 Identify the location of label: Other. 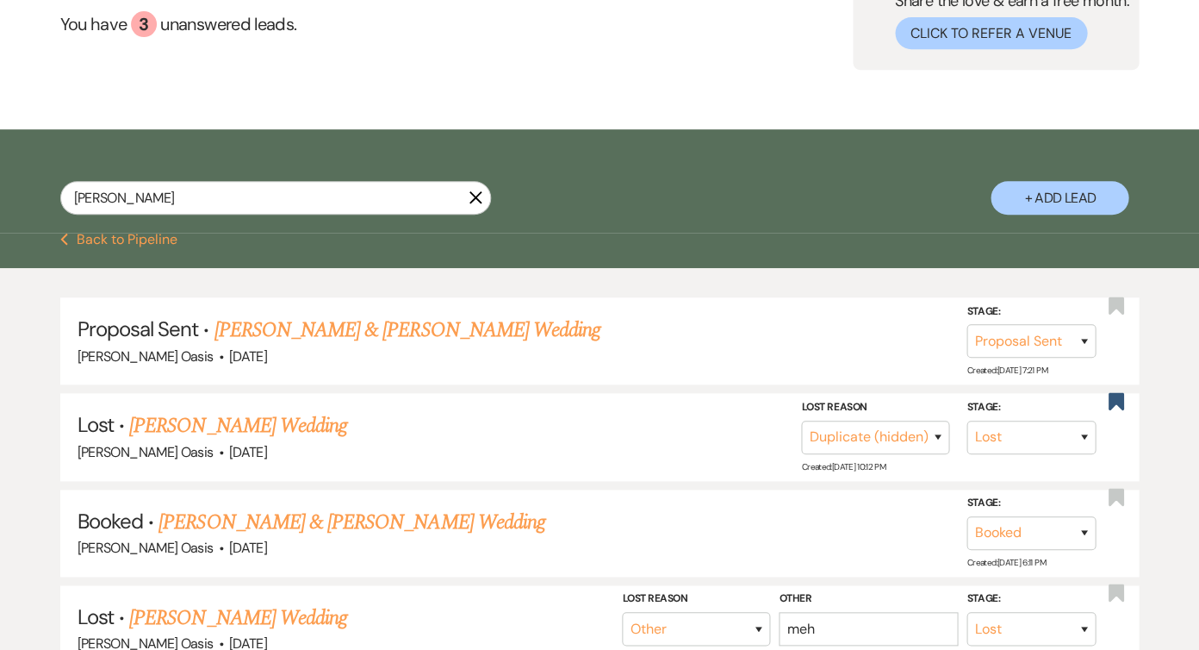
(868, 599).